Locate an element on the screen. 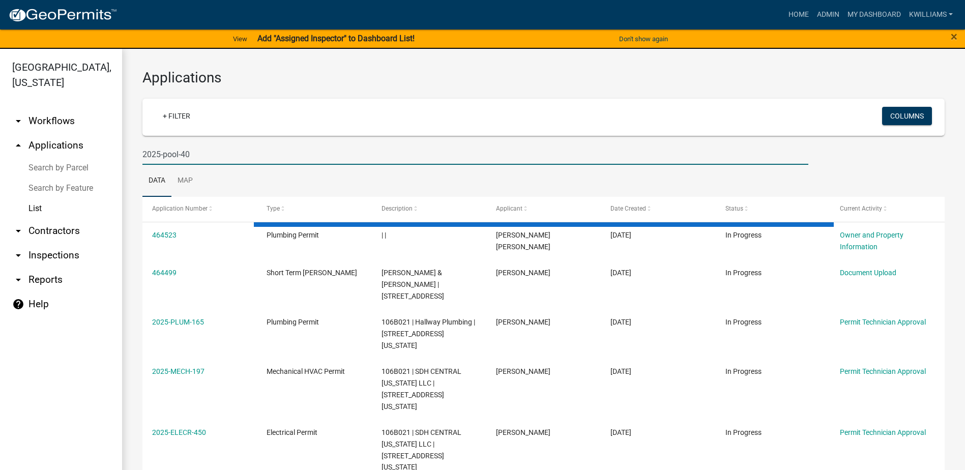 This screenshot has width=965, height=470. datatable-header-cell: Current Activity is located at coordinates (887, 209).